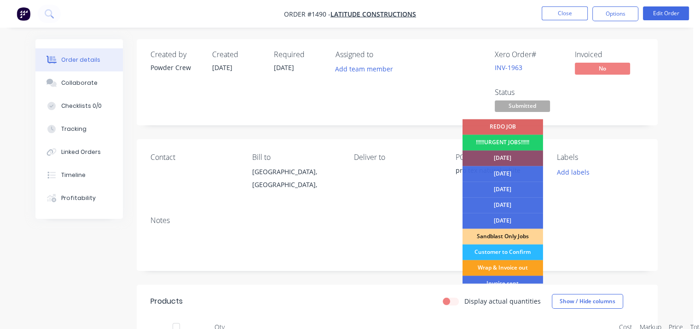 The image size is (700, 329). I want to click on div: Collaborate, so click(79, 83).